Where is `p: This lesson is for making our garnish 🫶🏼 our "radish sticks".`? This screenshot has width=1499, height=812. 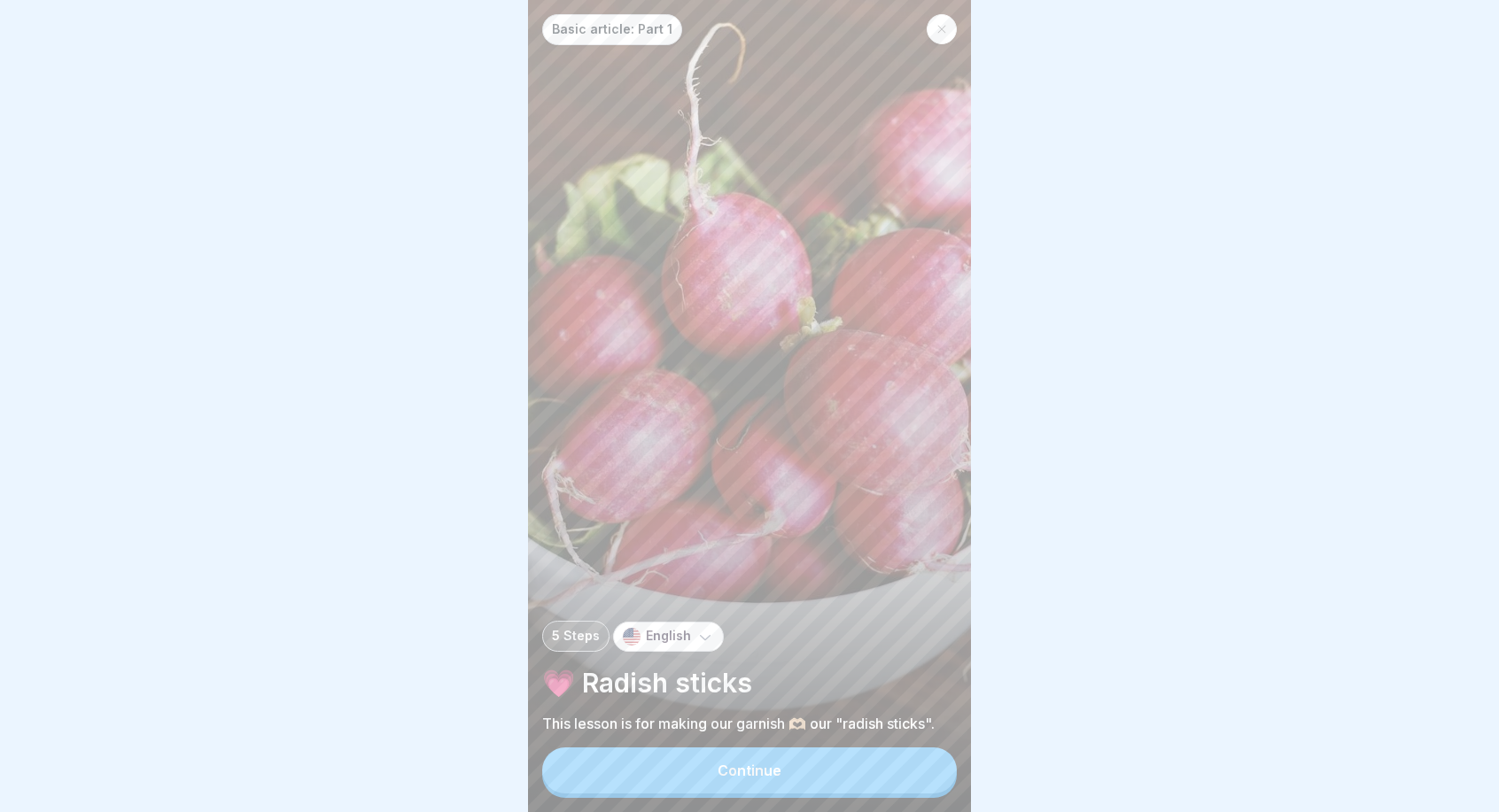
p: This lesson is for making our garnish 🫶🏼 our "radish sticks". is located at coordinates (749, 724).